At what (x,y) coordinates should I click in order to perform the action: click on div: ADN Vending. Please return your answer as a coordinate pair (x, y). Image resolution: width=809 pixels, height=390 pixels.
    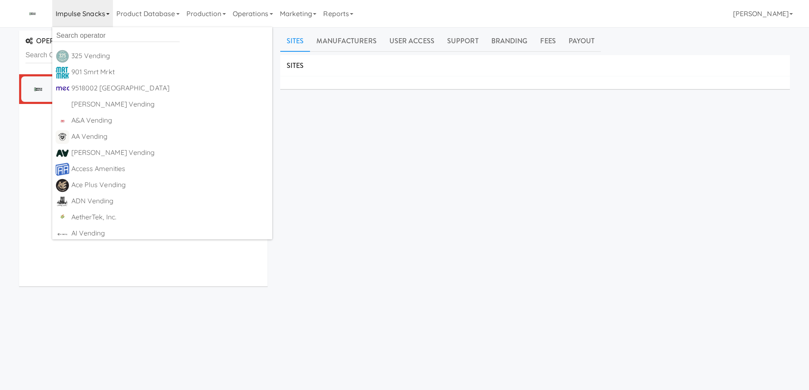
    Looking at the image, I should click on (170, 201).